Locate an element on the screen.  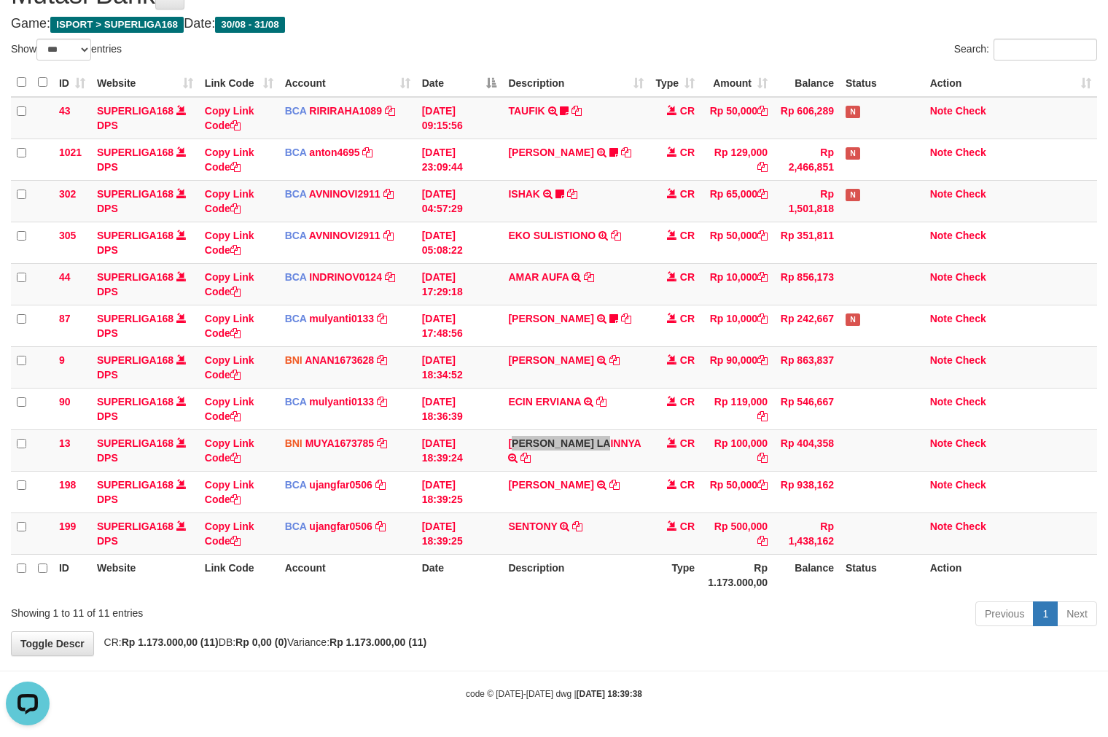
a: AMAR AUFA is located at coordinates (538, 277).